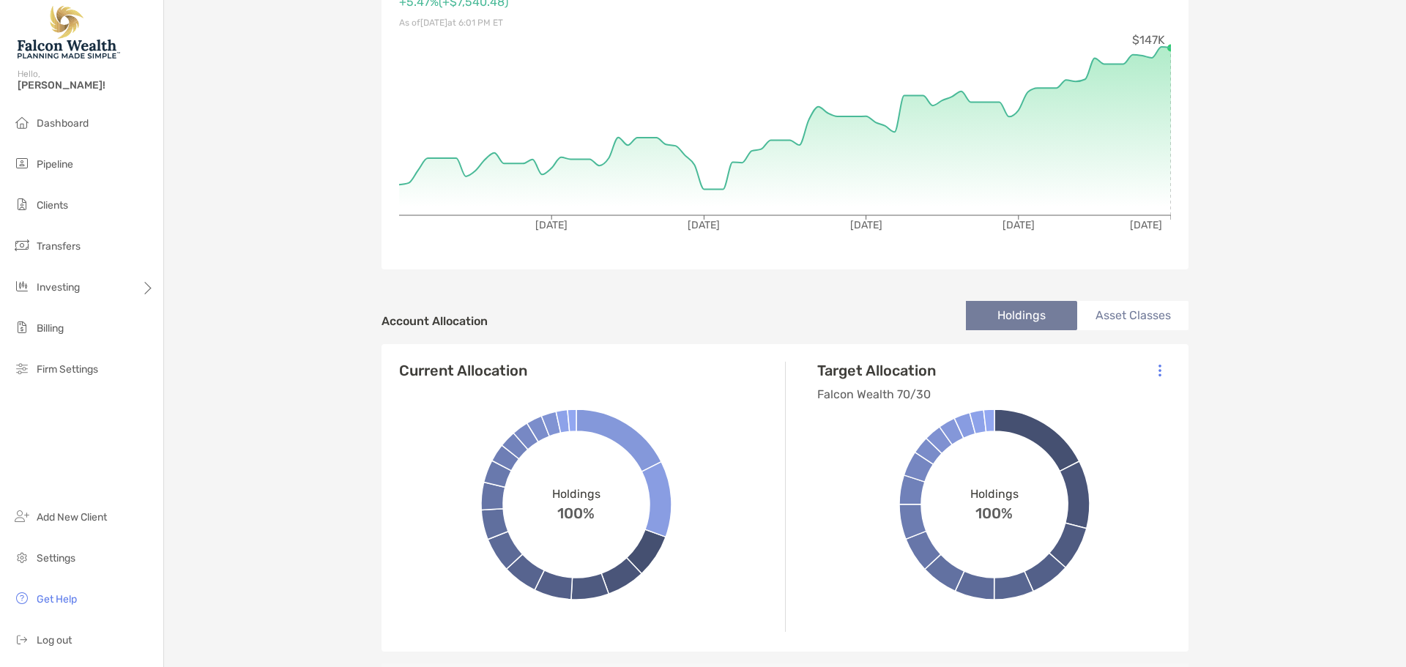 This screenshot has width=1406, height=667. I want to click on h4: Account Allocation, so click(434, 321).